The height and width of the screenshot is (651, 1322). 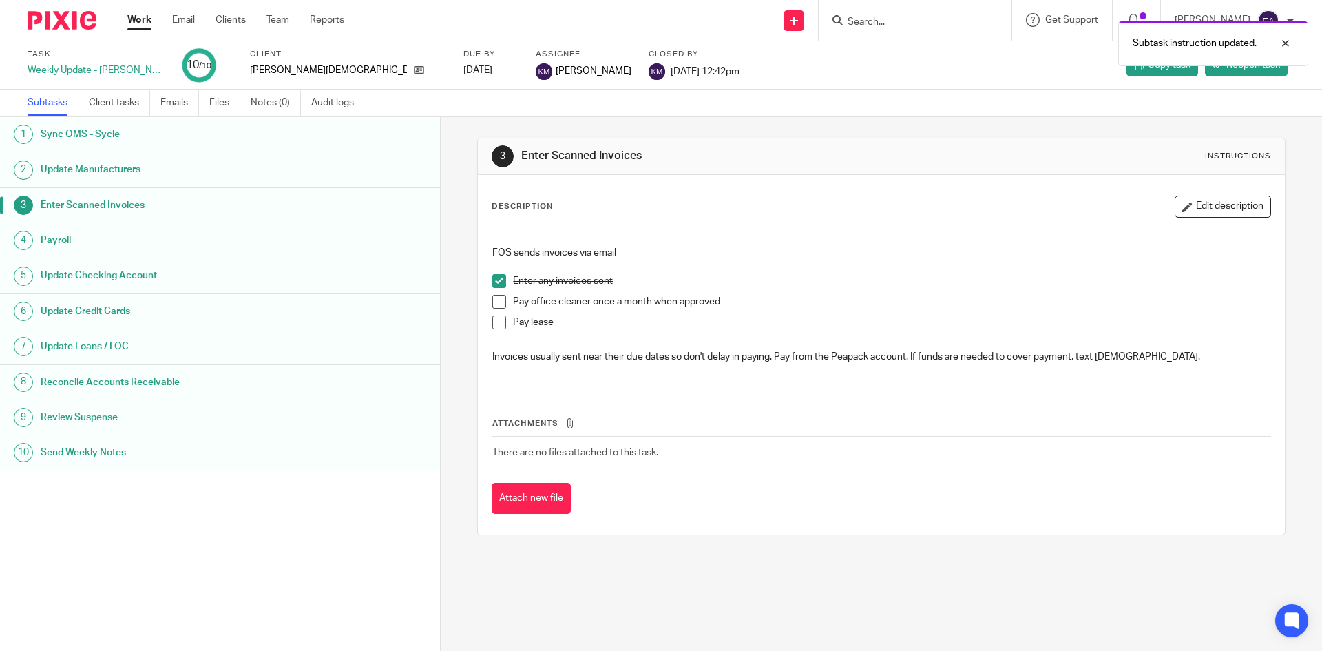 What do you see at coordinates (62, 20) in the screenshot?
I see `img: Pixie` at bounding box center [62, 20].